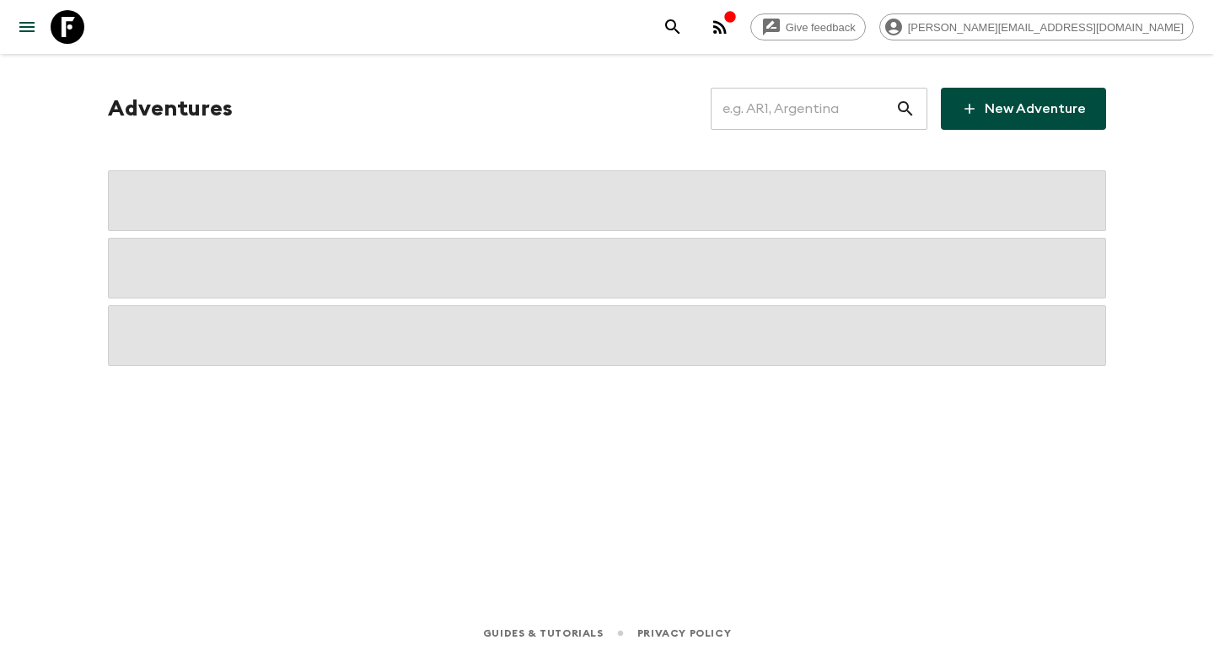 The width and height of the screenshot is (1214, 656). What do you see at coordinates (1024, 109) in the screenshot?
I see `a: New Adventure` at bounding box center [1024, 109].